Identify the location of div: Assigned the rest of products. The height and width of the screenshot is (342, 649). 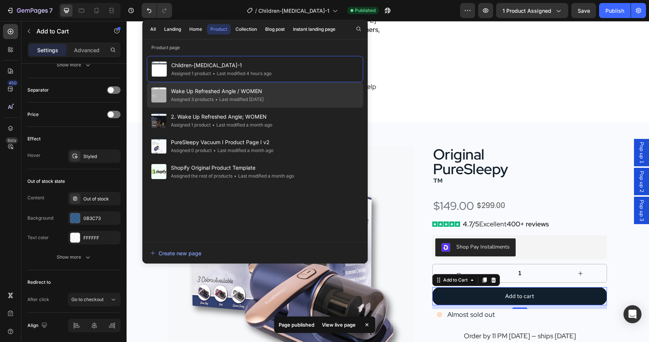
(202, 176).